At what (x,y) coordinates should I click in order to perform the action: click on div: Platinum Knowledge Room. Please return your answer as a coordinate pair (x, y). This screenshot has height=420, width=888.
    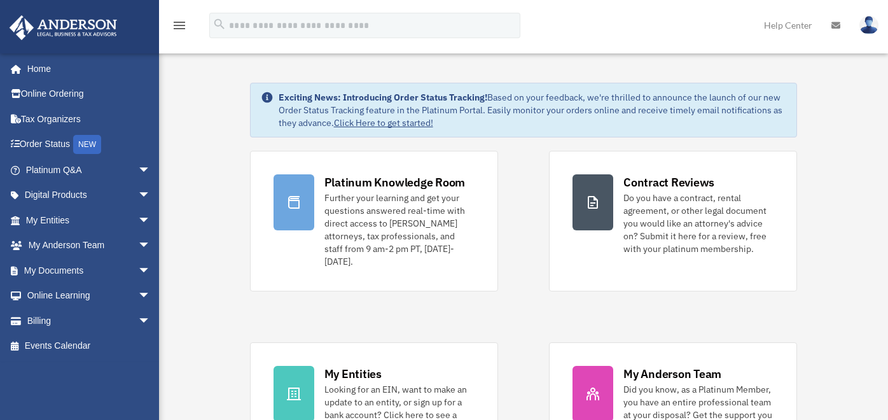
    Looking at the image, I should click on (395, 182).